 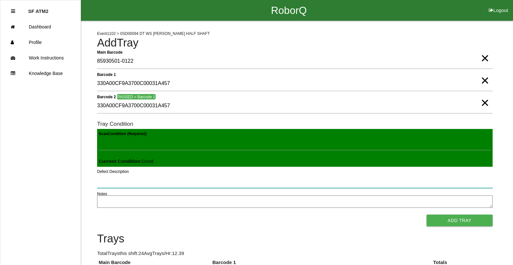 What do you see at coordinates (106, 97) in the screenshot?
I see `b: Barcode 2` at bounding box center [106, 97].